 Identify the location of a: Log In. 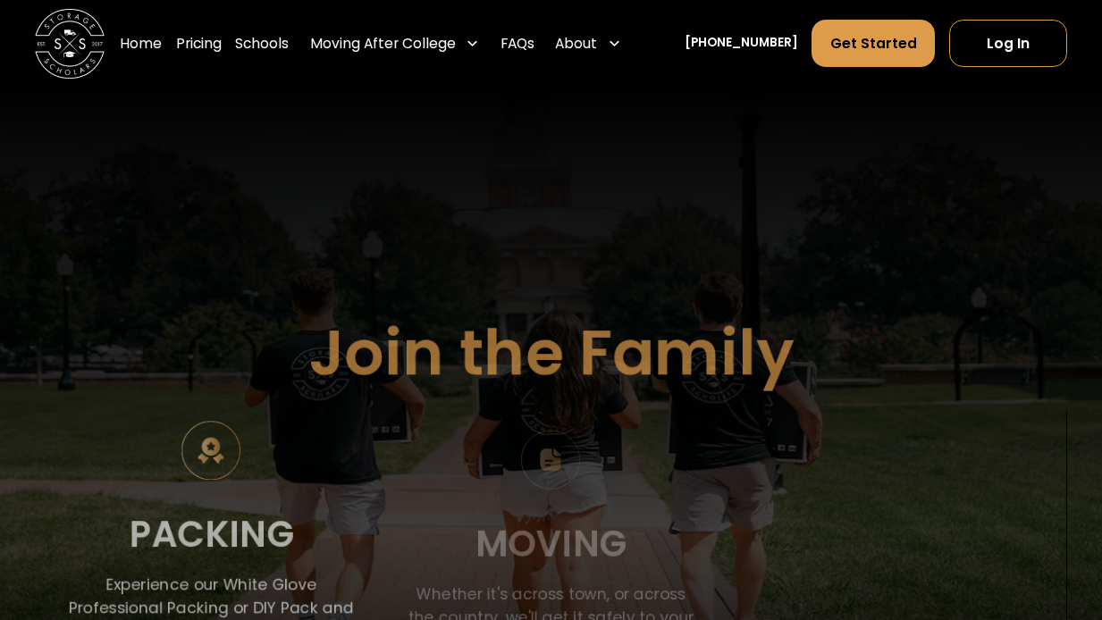
(1008, 43).